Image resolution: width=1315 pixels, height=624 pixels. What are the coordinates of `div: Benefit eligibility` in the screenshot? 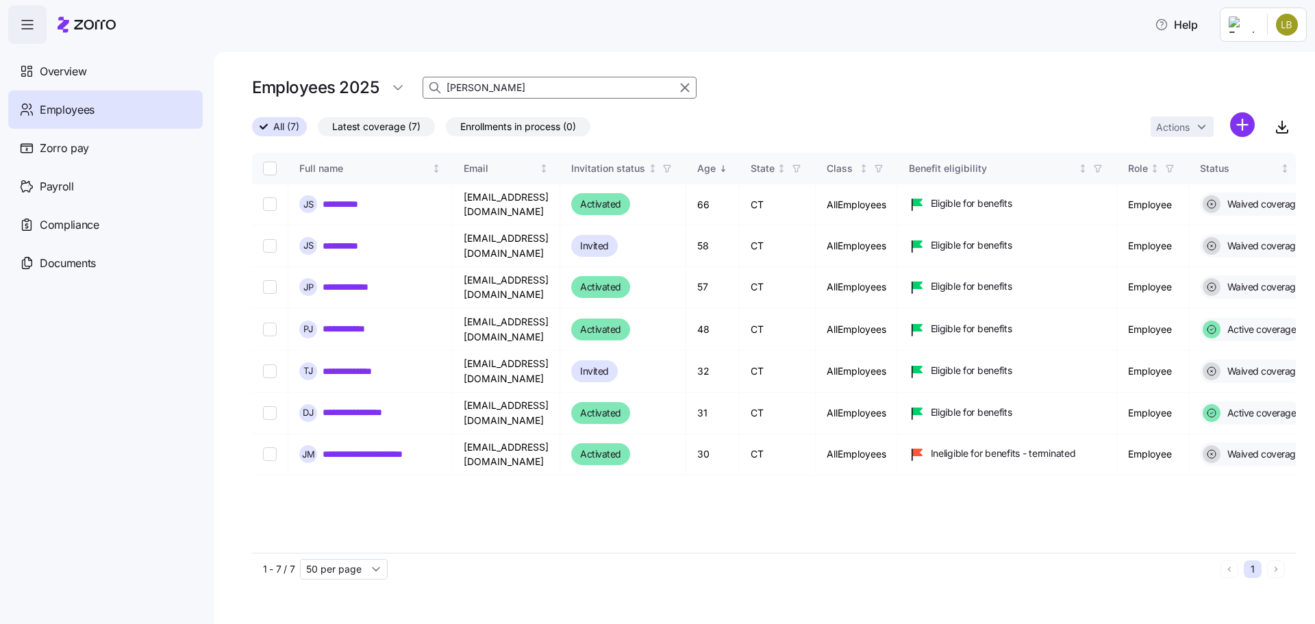 It's located at (993, 169).